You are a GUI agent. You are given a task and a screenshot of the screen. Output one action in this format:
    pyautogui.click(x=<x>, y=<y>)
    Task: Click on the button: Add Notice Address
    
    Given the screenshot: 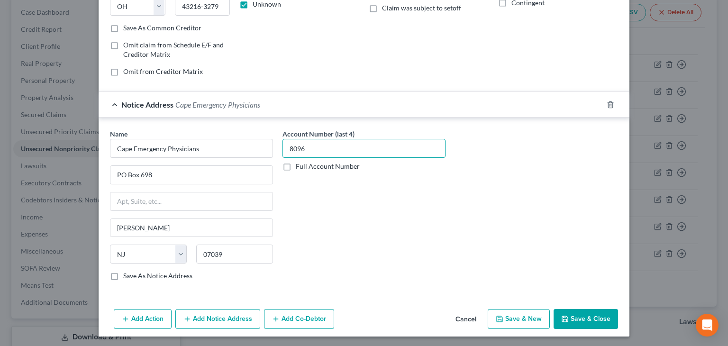 What is the action you would take?
    pyautogui.click(x=217, y=319)
    